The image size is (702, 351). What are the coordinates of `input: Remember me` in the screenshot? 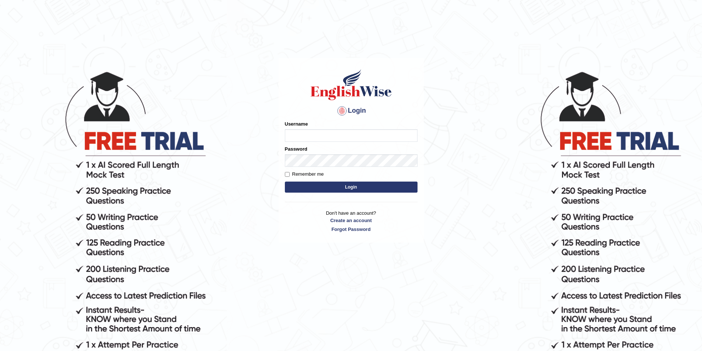 It's located at (287, 174).